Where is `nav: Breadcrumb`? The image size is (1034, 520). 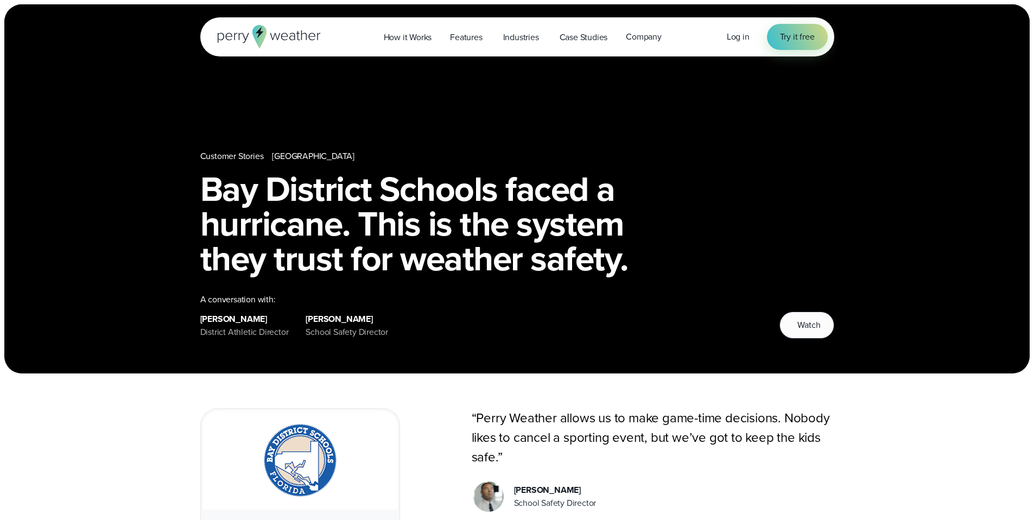 nav: Breadcrumb is located at coordinates (517, 156).